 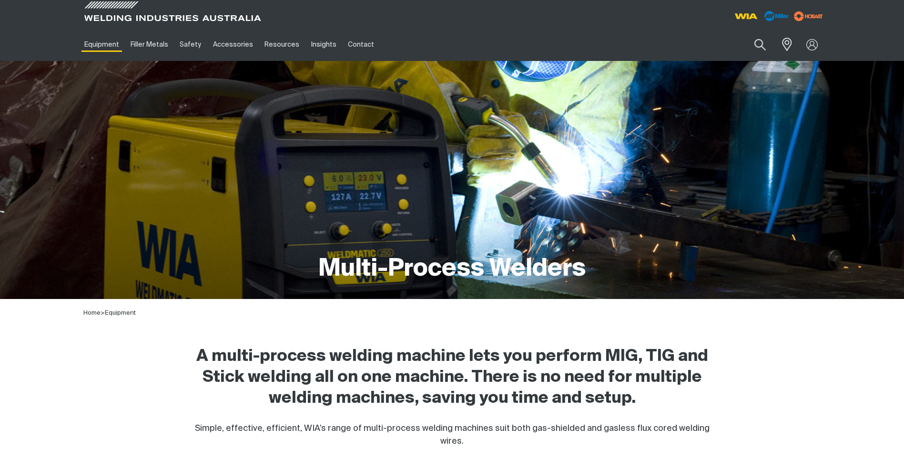 What do you see at coordinates (361, 44) in the screenshot?
I see `a: Contact` at bounding box center [361, 44].